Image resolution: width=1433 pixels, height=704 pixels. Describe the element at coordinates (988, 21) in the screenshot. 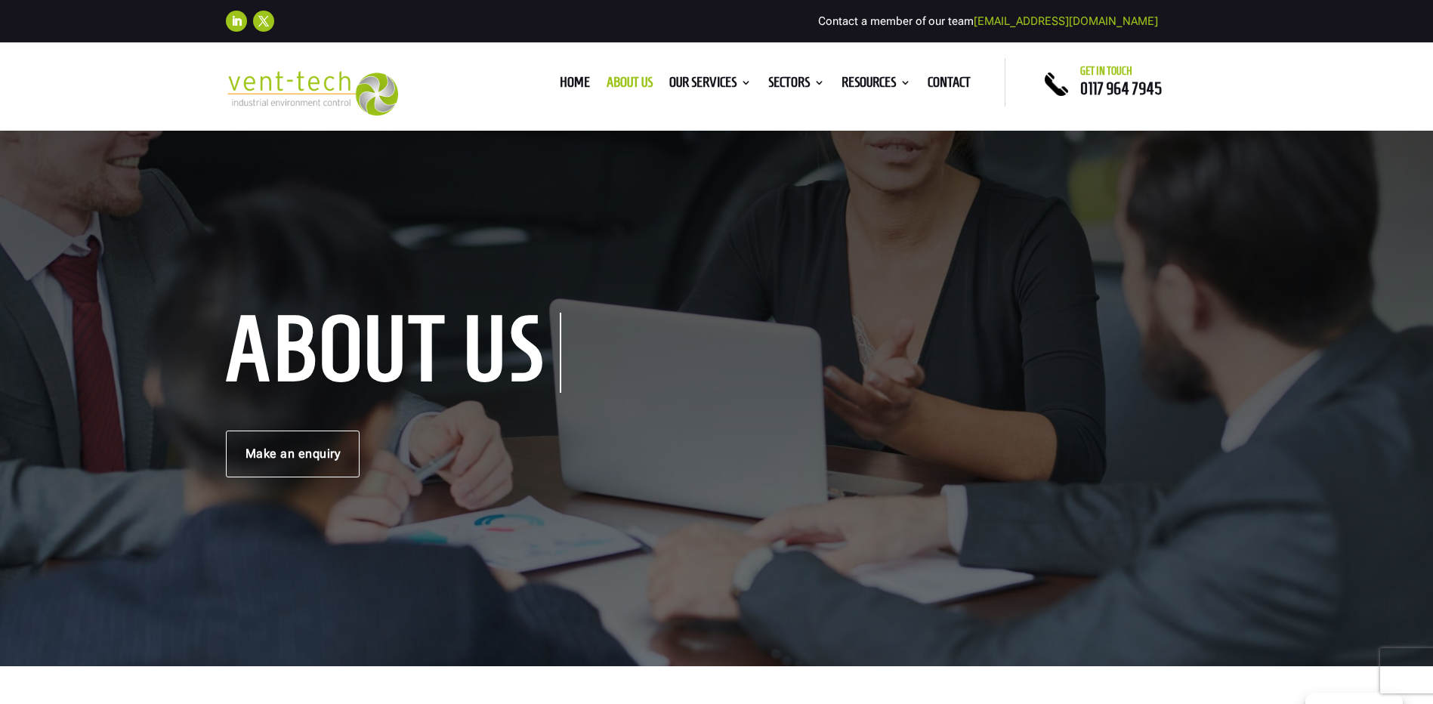

I see `span: Contact a member of our team` at that location.